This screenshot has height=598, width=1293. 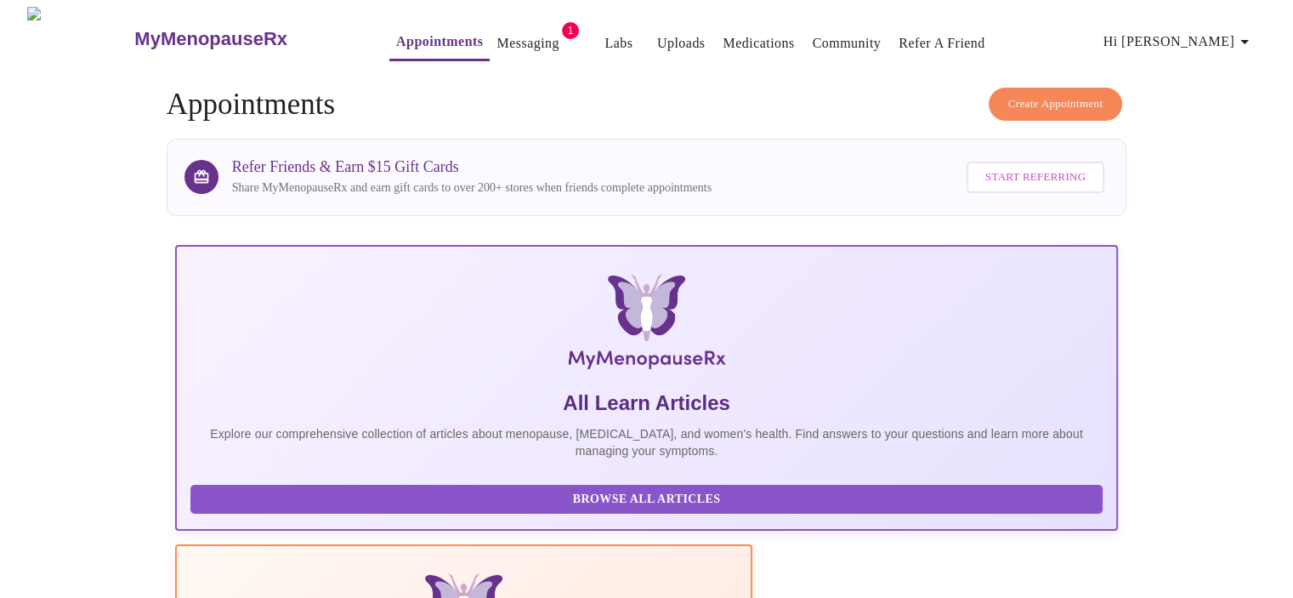 I want to click on a: Browse All Articles, so click(x=649, y=497).